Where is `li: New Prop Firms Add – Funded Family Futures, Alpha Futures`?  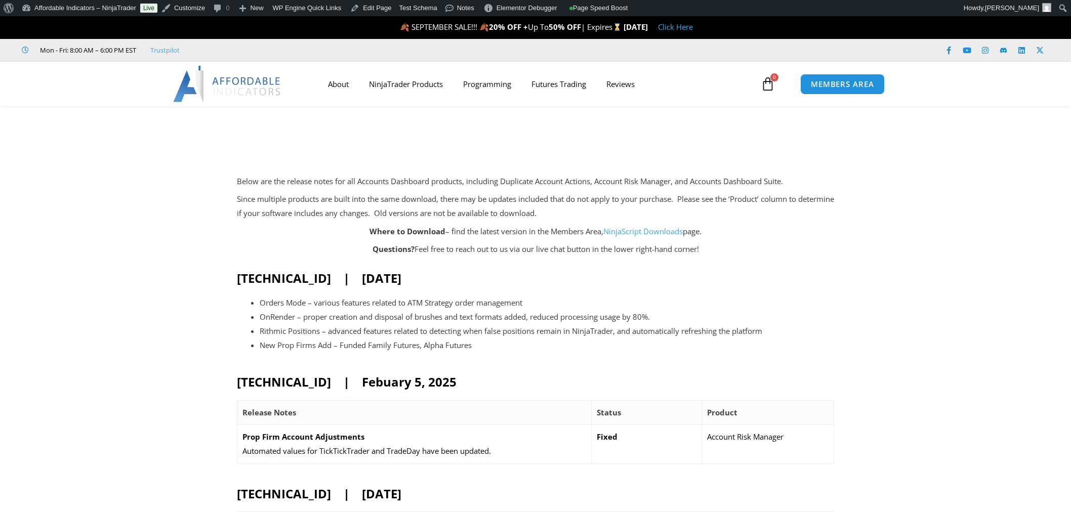 li: New Prop Firms Add – Funded Family Futures, Alpha Futures is located at coordinates (547, 346).